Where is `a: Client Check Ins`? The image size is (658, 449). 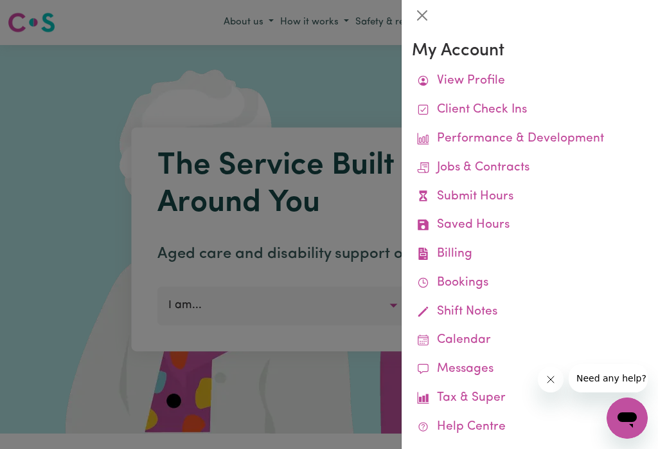
a: Client Check Ins is located at coordinates (530, 110).